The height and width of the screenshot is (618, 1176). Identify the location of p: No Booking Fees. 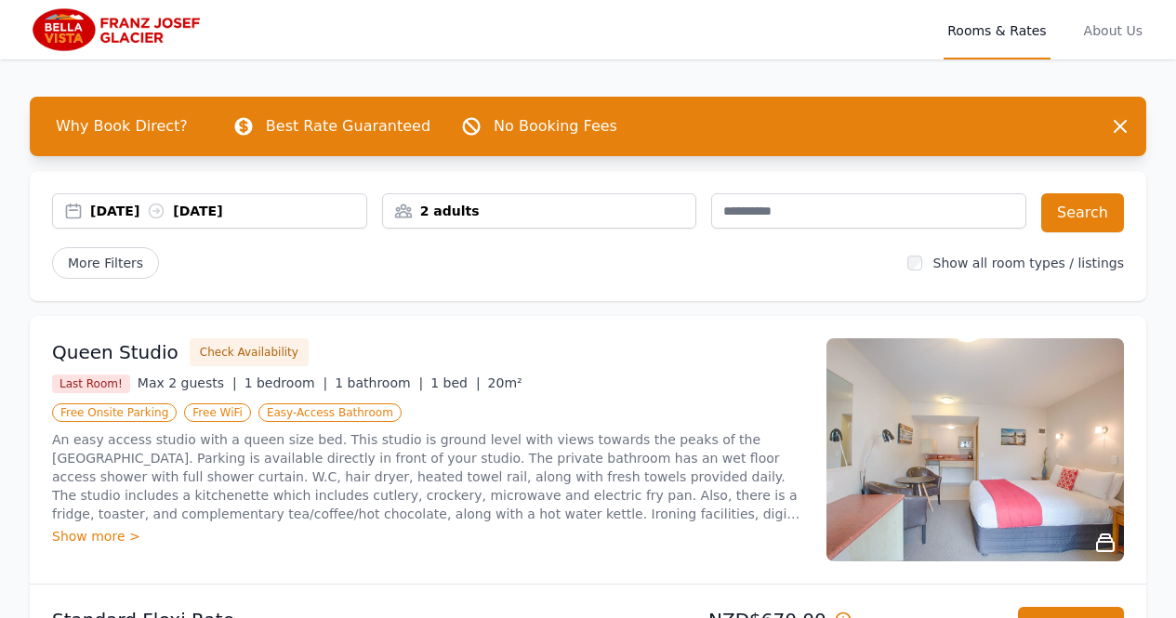
(555, 126).